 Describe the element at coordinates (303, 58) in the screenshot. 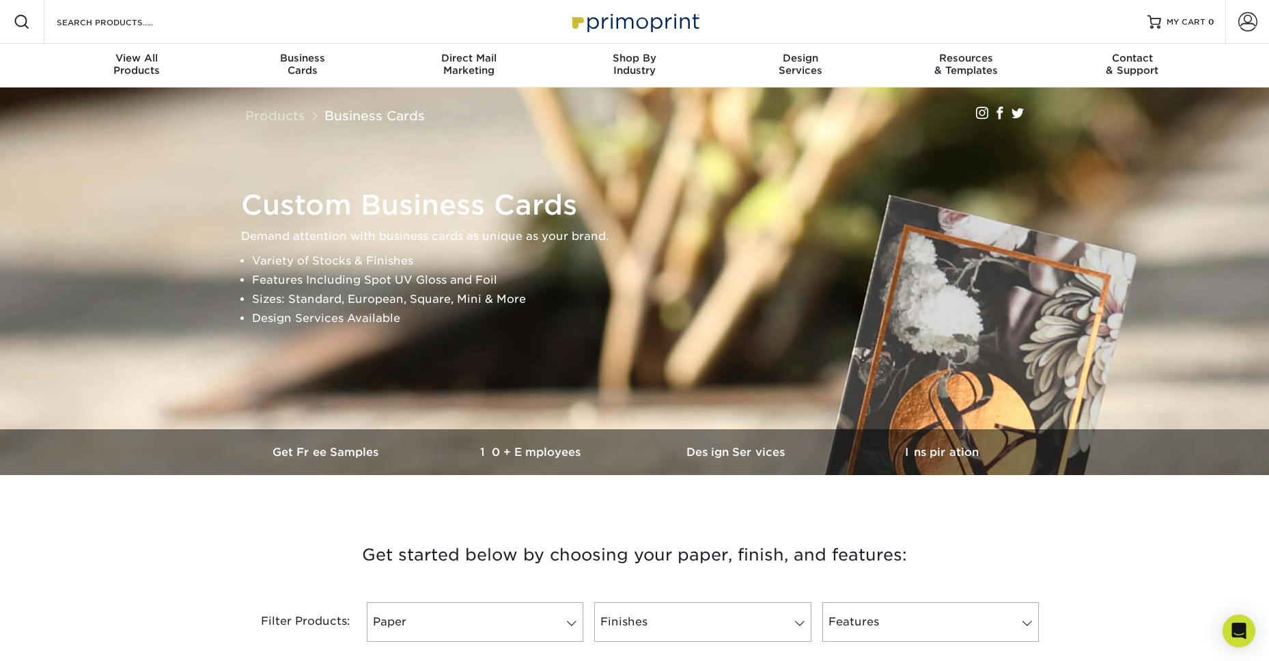

I see `span: Business` at that location.